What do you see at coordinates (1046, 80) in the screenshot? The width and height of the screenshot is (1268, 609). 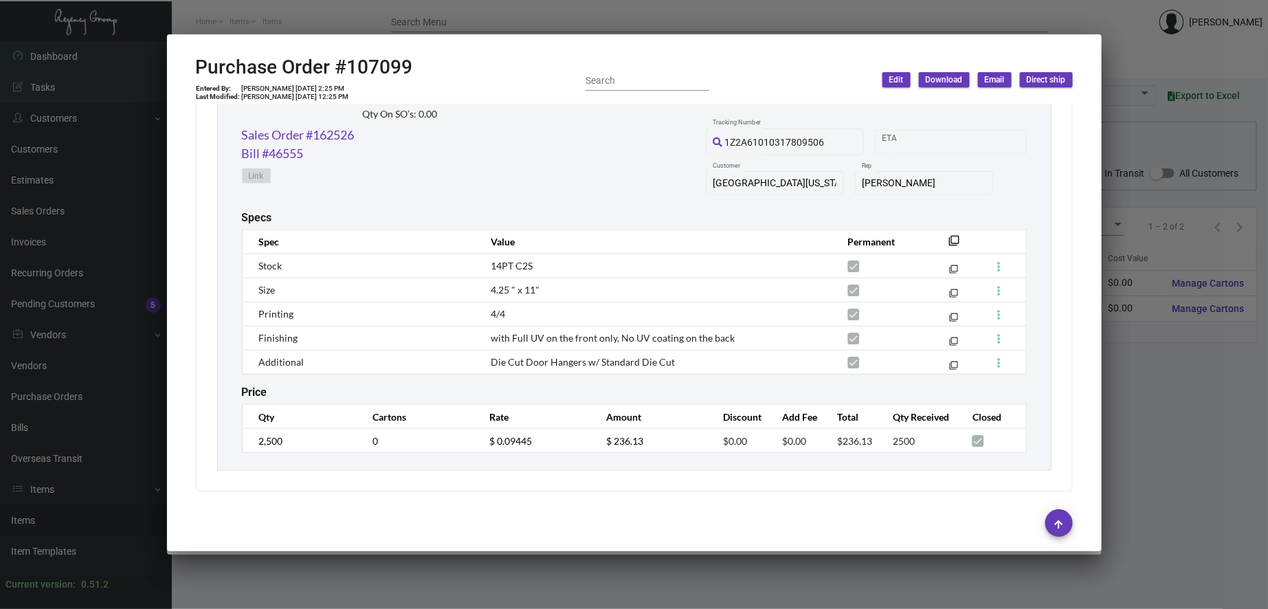 I see `span: Direct ship` at bounding box center [1046, 80].